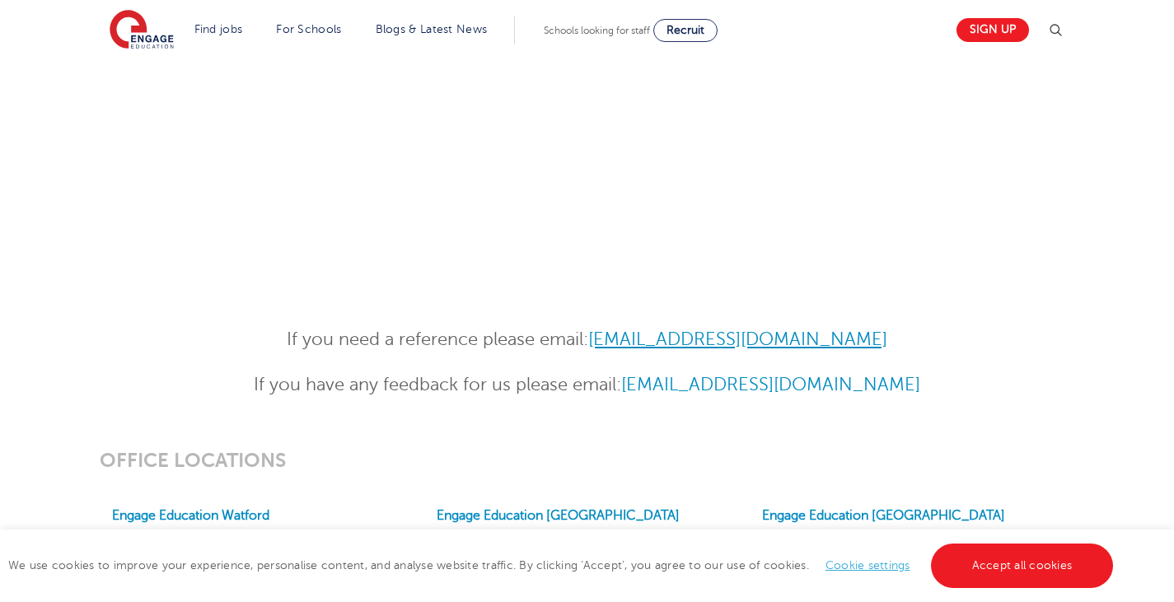 The image size is (1174, 602). I want to click on a: Sign up, so click(993, 30).